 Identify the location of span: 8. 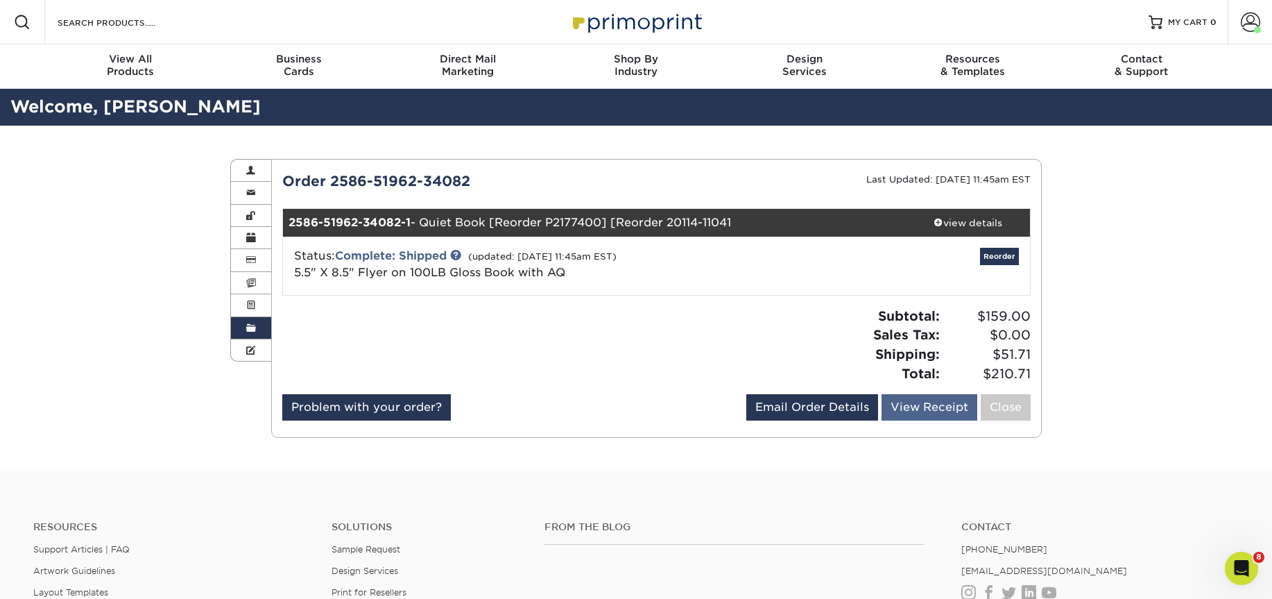
(1259, 557).